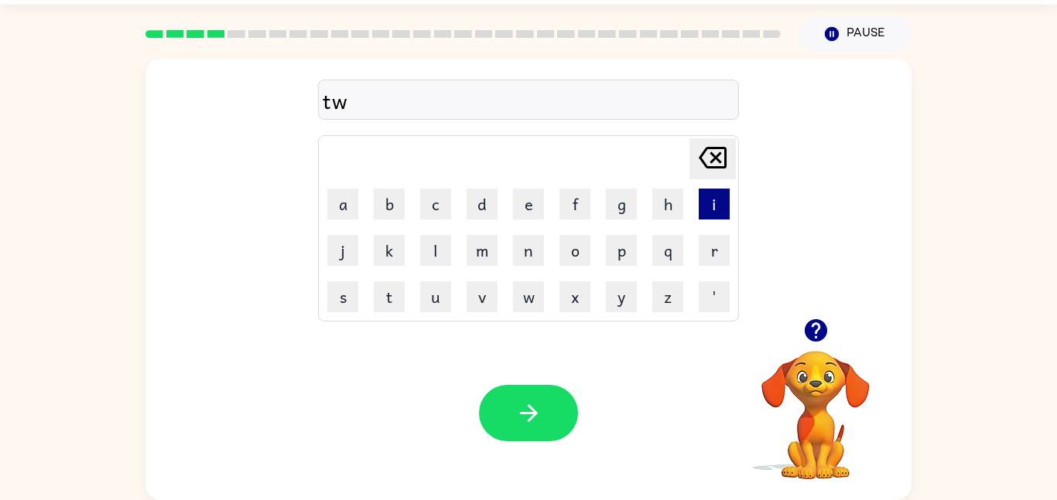 The height and width of the screenshot is (500, 1057). I want to click on button: p, so click(621, 251).